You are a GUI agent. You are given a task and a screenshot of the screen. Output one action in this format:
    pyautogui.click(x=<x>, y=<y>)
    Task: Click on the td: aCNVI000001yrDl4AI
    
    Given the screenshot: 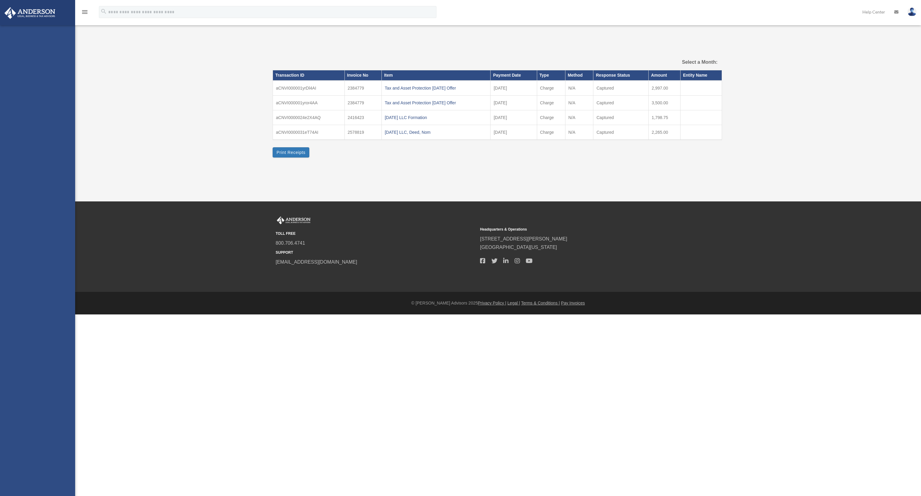 What is the action you would take?
    pyautogui.click(x=309, y=88)
    